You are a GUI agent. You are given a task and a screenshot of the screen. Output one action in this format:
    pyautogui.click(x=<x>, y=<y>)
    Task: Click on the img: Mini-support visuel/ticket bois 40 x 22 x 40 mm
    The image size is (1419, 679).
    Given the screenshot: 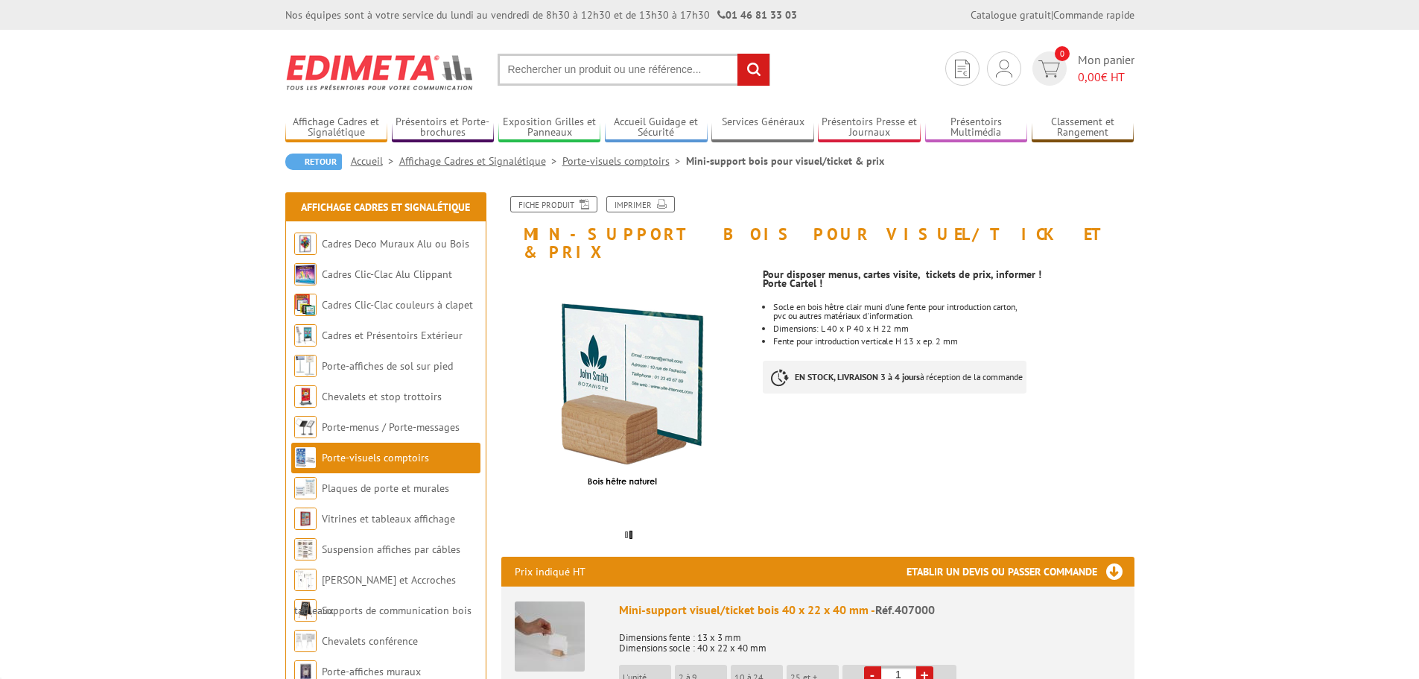 What is the action you would take?
    pyautogui.click(x=550, y=636)
    